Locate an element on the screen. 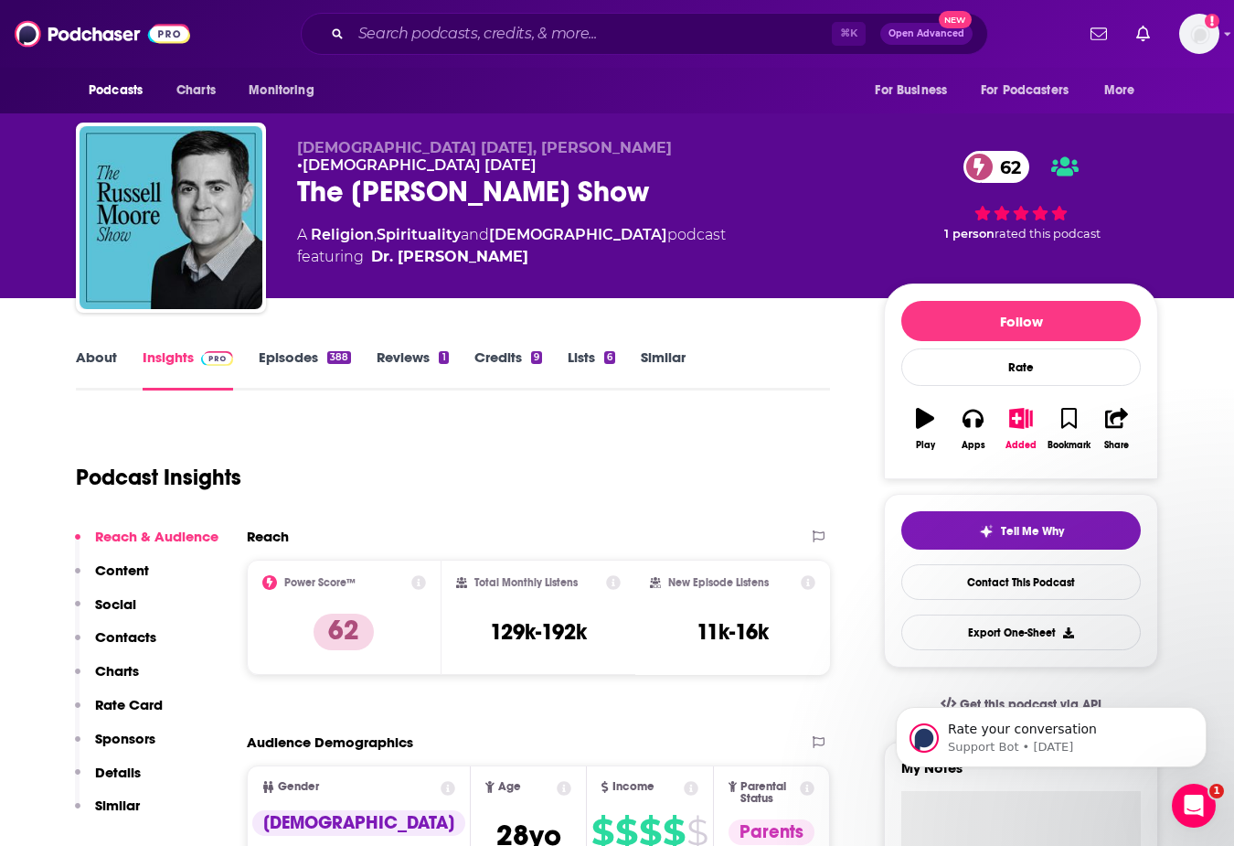 Image resolution: width=1234 pixels, height=846 pixels. span: 1 person is located at coordinates (969, 233).